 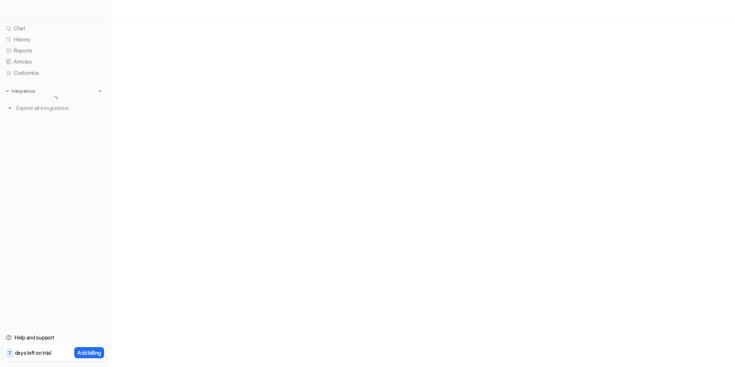 I want to click on a: Explore all integrations, so click(x=55, y=108).